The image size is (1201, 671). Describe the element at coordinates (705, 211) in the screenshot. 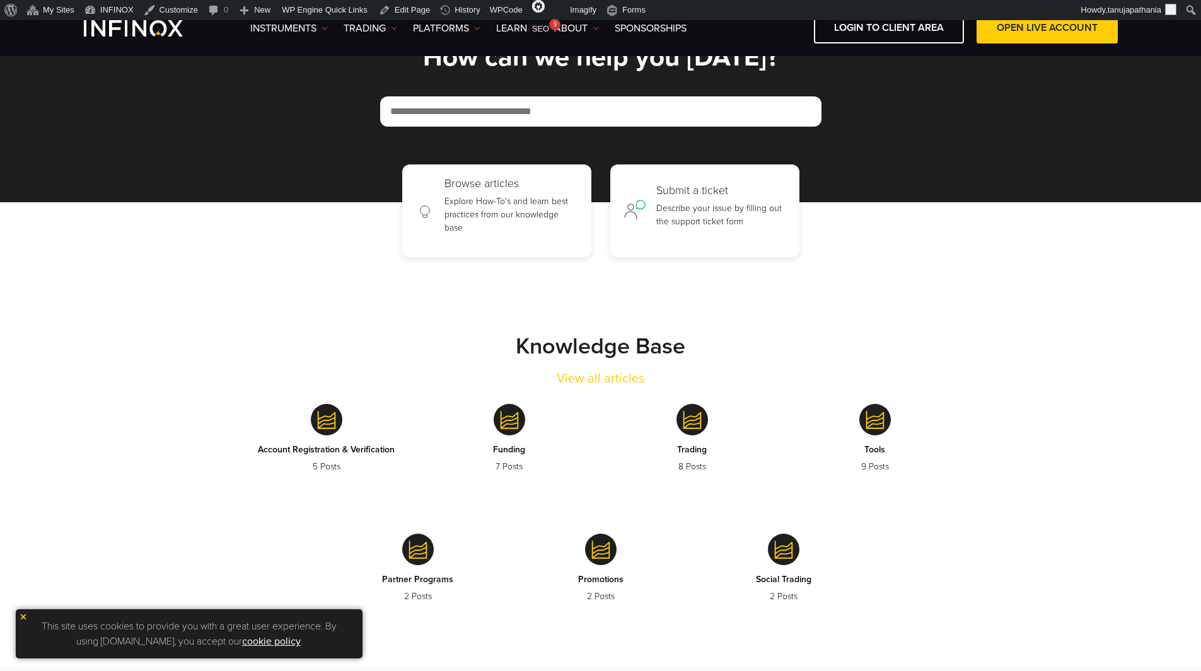

I see `a: Submit a ticket` at that location.